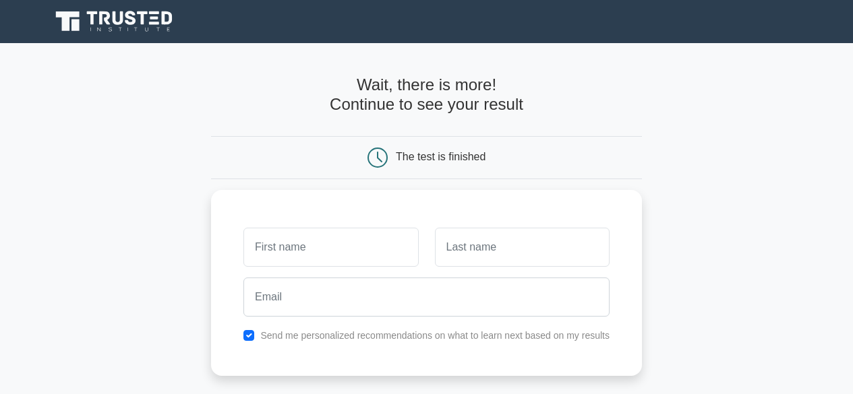 This screenshot has height=394, width=853. What do you see at coordinates (522, 247) in the screenshot?
I see `input: Last name` at bounding box center [522, 247].